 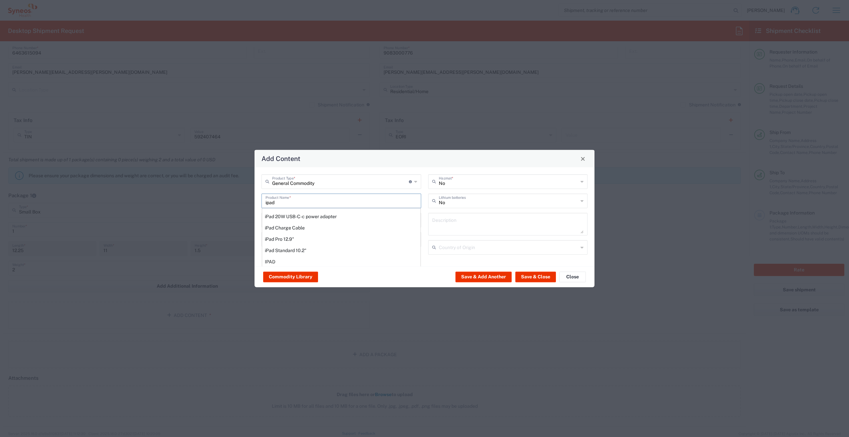 What do you see at coordinates (341, 217) in the screenshot?
I see `div: iPad 20W USB-C-c power adapter` at bounding box center [341, 217].